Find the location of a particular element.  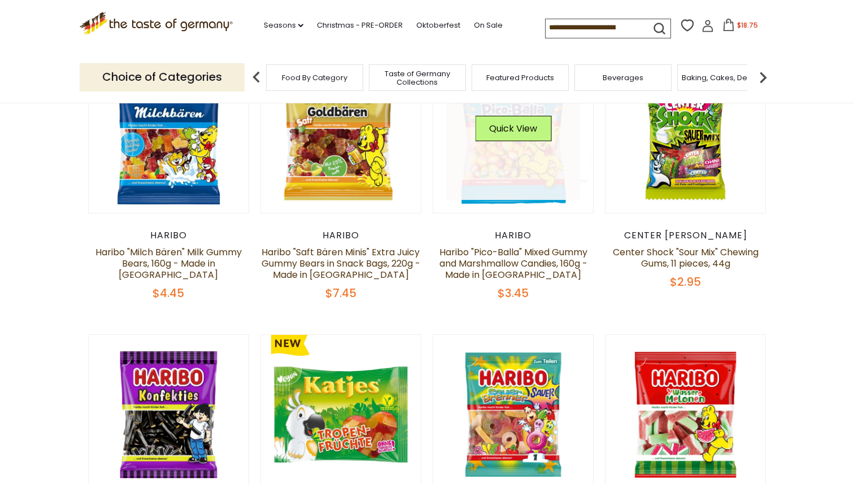

span: Taste of Germany Collections is located at coordinates (418, 78).